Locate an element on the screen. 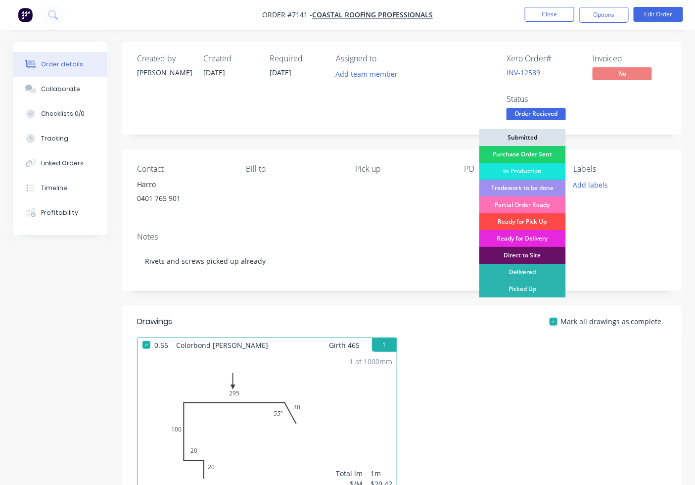 Image resolution: width=695 pixels, height=485 pixels. div: Collaborate is located at coordinates (60, 89).